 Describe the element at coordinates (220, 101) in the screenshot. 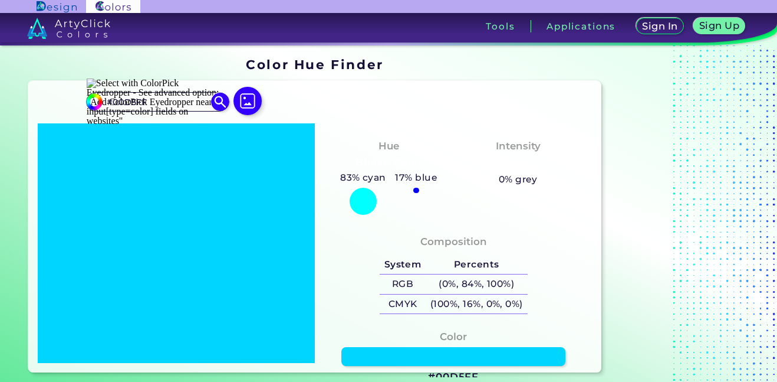

I see `img: icon search` at that location.